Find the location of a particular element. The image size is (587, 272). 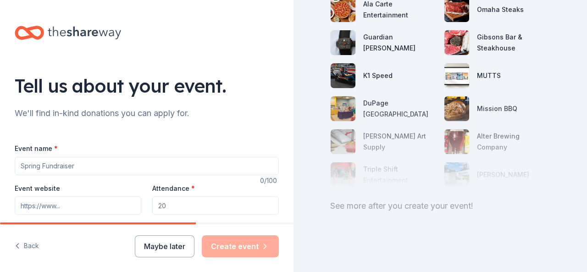

div: Gibsons Bar & Steakhouse is located at coordinates (514, 43).